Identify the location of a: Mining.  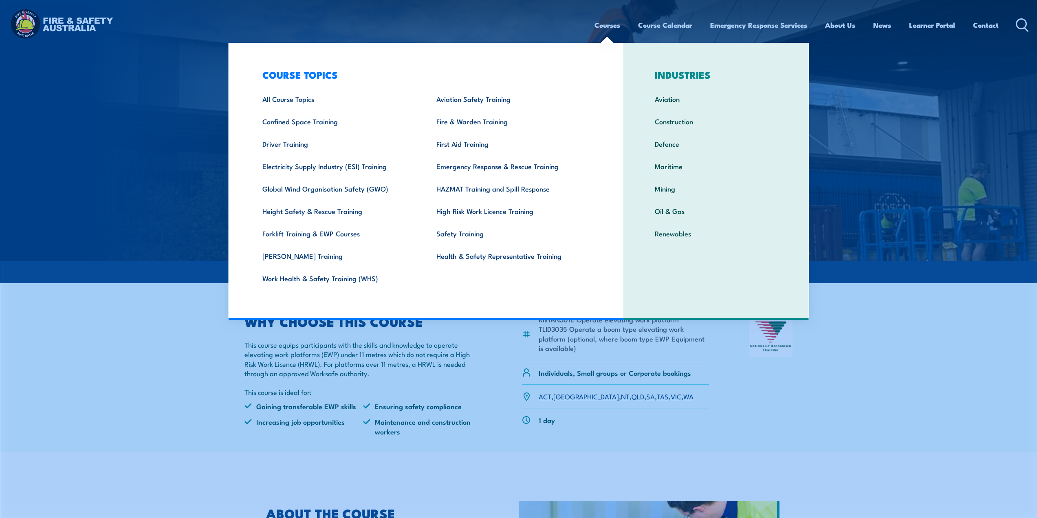
(716, 188).